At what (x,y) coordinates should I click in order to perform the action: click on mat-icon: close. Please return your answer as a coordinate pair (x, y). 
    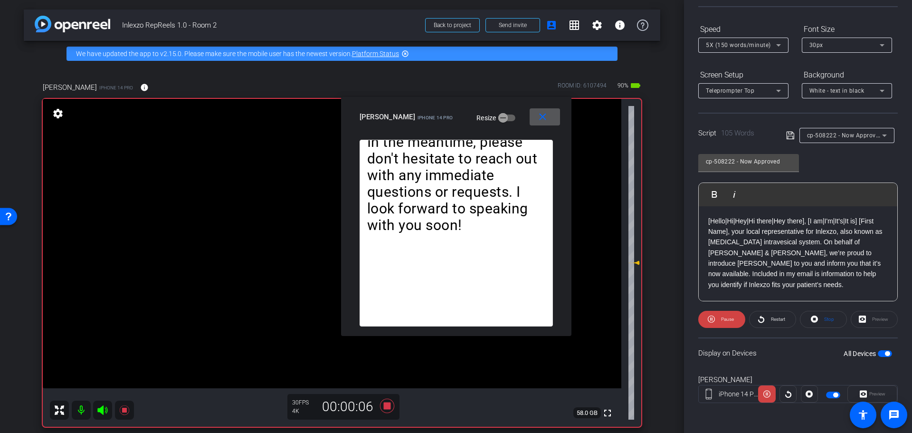
    Looking at the image, I should click on (542, 117).